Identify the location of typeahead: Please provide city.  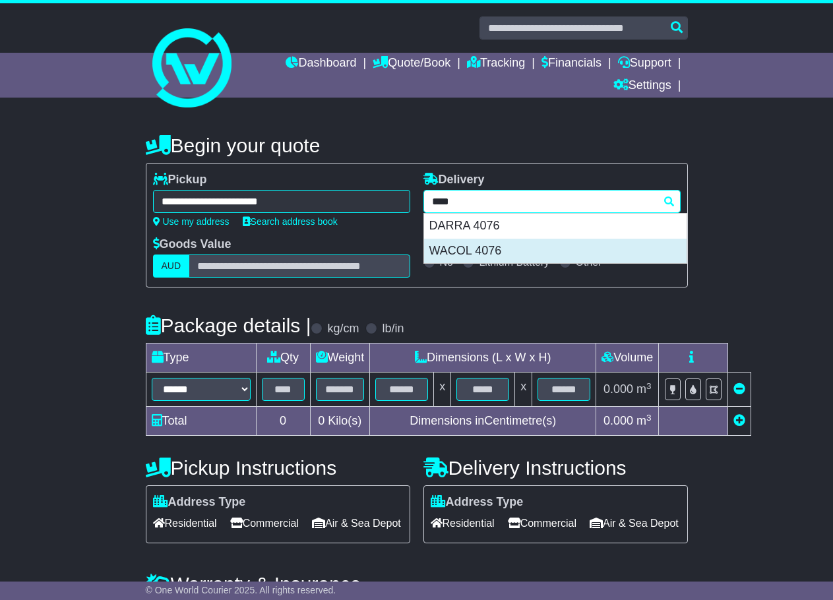
(552, 201).